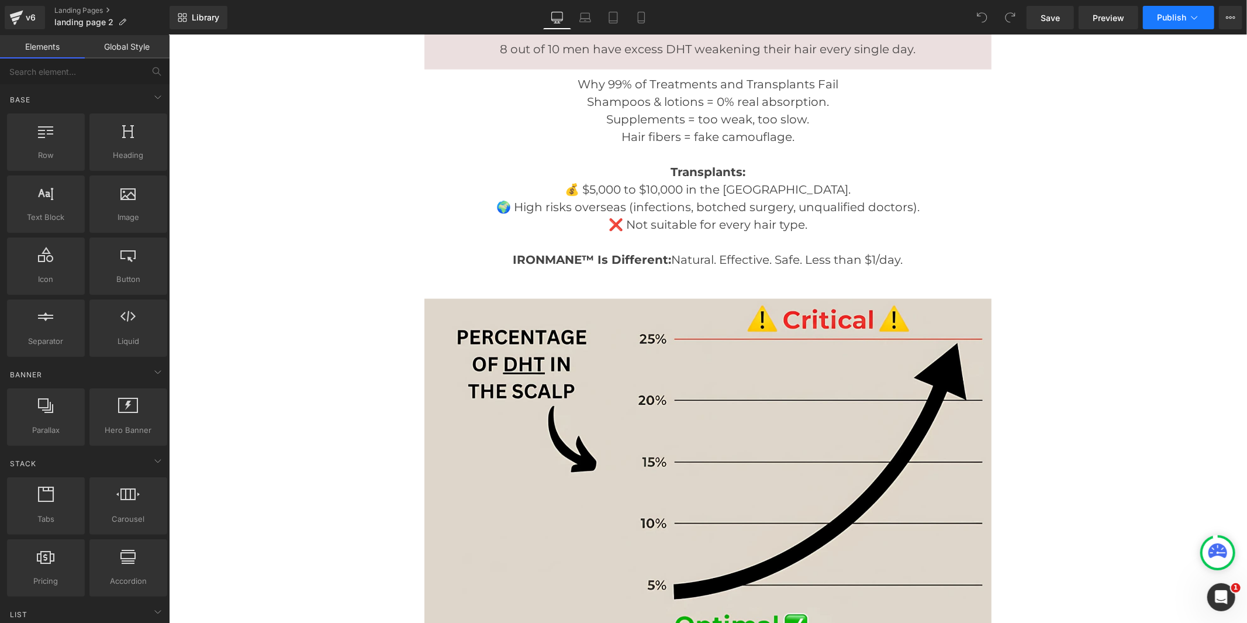 The width and height of the screenshot is (1247, 623). I want to click on span: Icon, so click(46, 279).